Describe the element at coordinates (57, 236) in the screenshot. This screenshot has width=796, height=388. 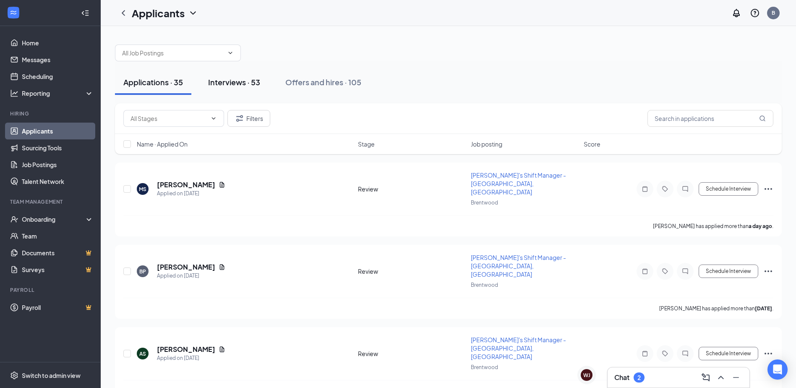
I see `a: Team` at that location.